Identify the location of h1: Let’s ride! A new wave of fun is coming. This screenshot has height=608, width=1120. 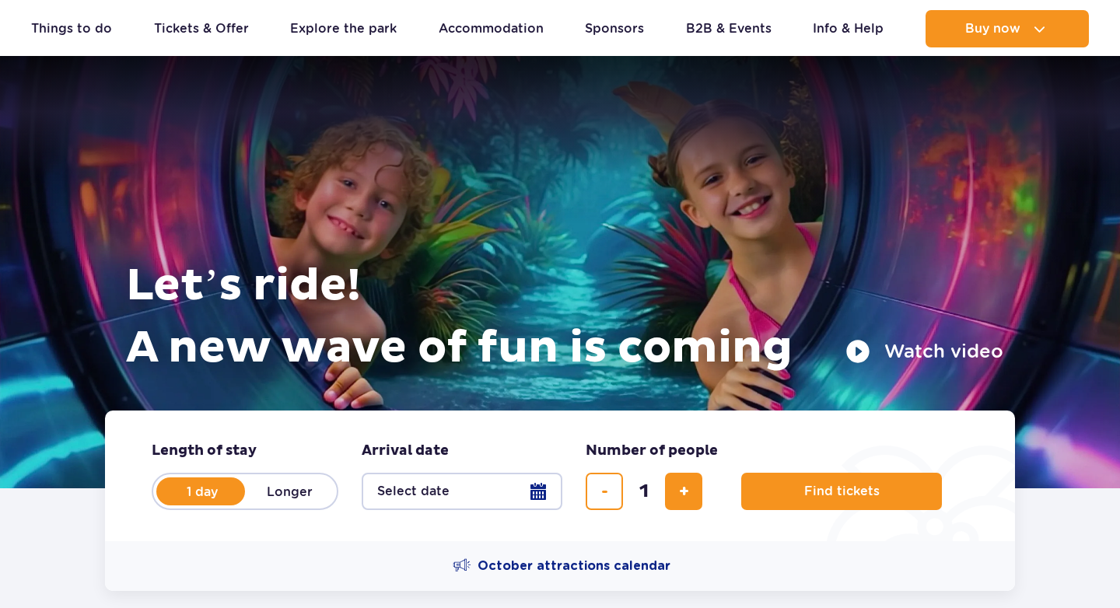
(565, 317).